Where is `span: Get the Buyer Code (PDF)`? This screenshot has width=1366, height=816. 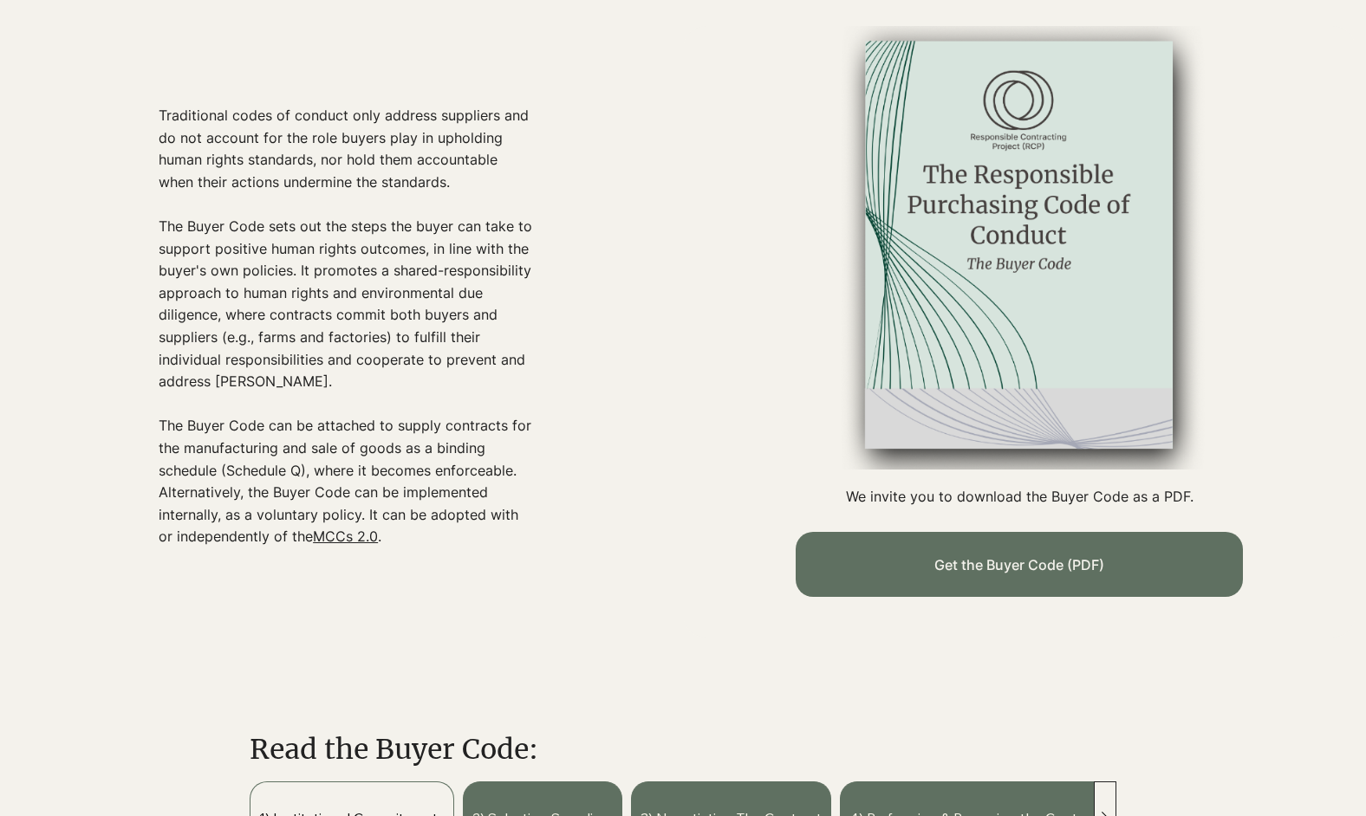 span: Get the Buyer Code (PDF) is located at coordinates (1019, 565).